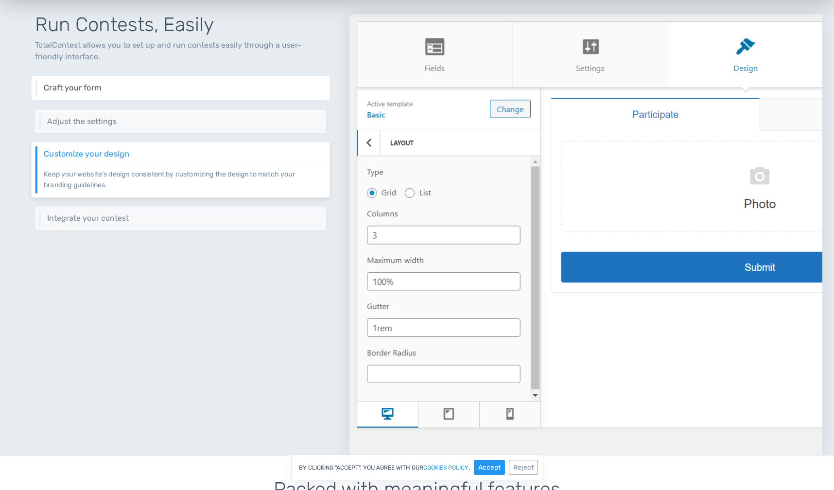  I want to click on div: By clicking "Accept", you agree with our ., so click(417, 467).